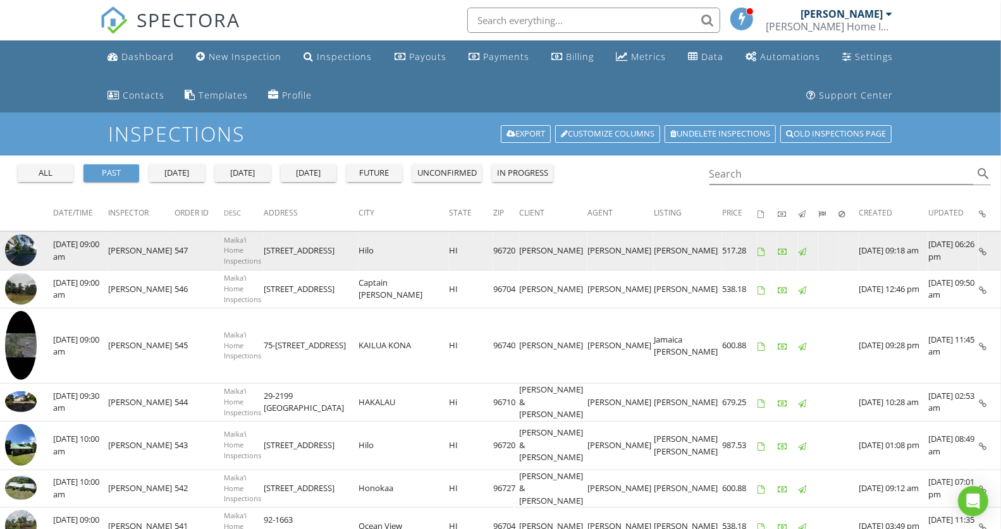 The image size is (1001, 529). Describe the element at coordinates (525, 134) in the screenshot. I see `a: Export` at that location.